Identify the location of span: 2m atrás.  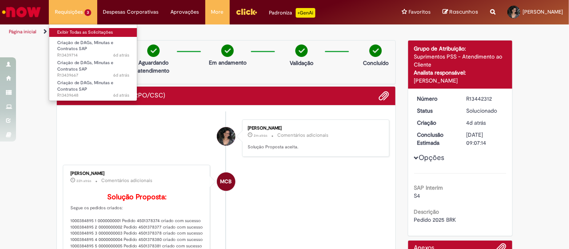
(261, 135).